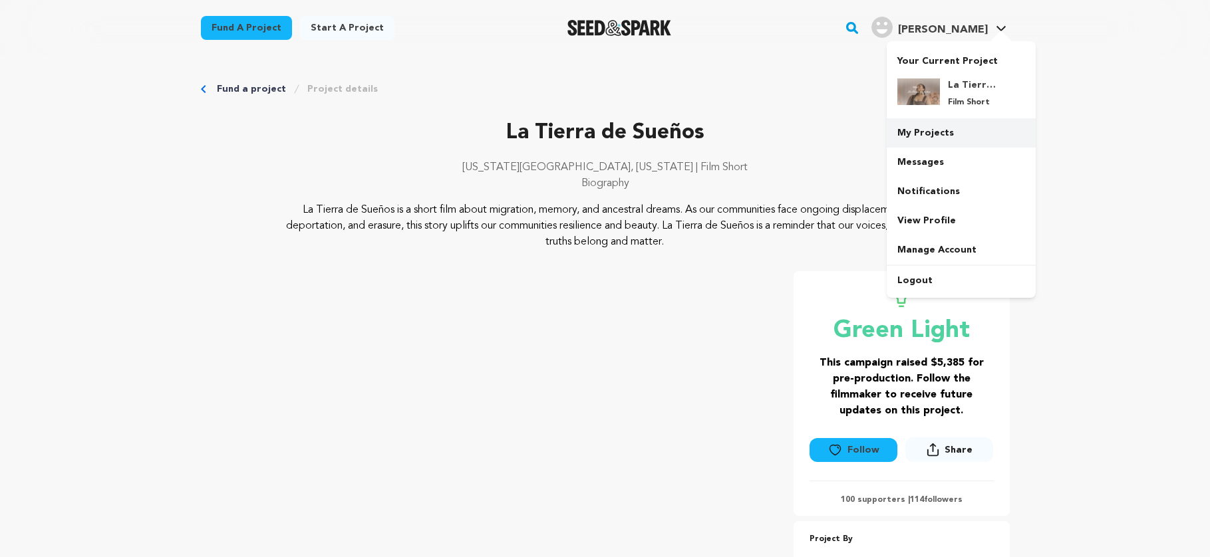  Describe the element at coordinates (853, 450) in the screenshot. I see `button: Follow` at that location.